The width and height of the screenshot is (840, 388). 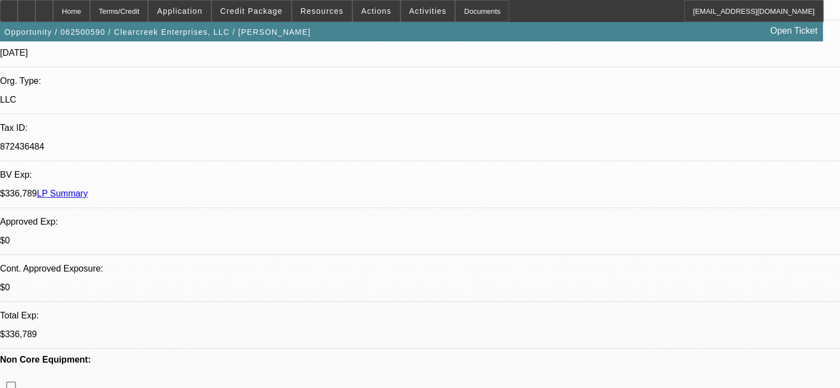 I want to click on span: Actions, so click(x=376, y=11).